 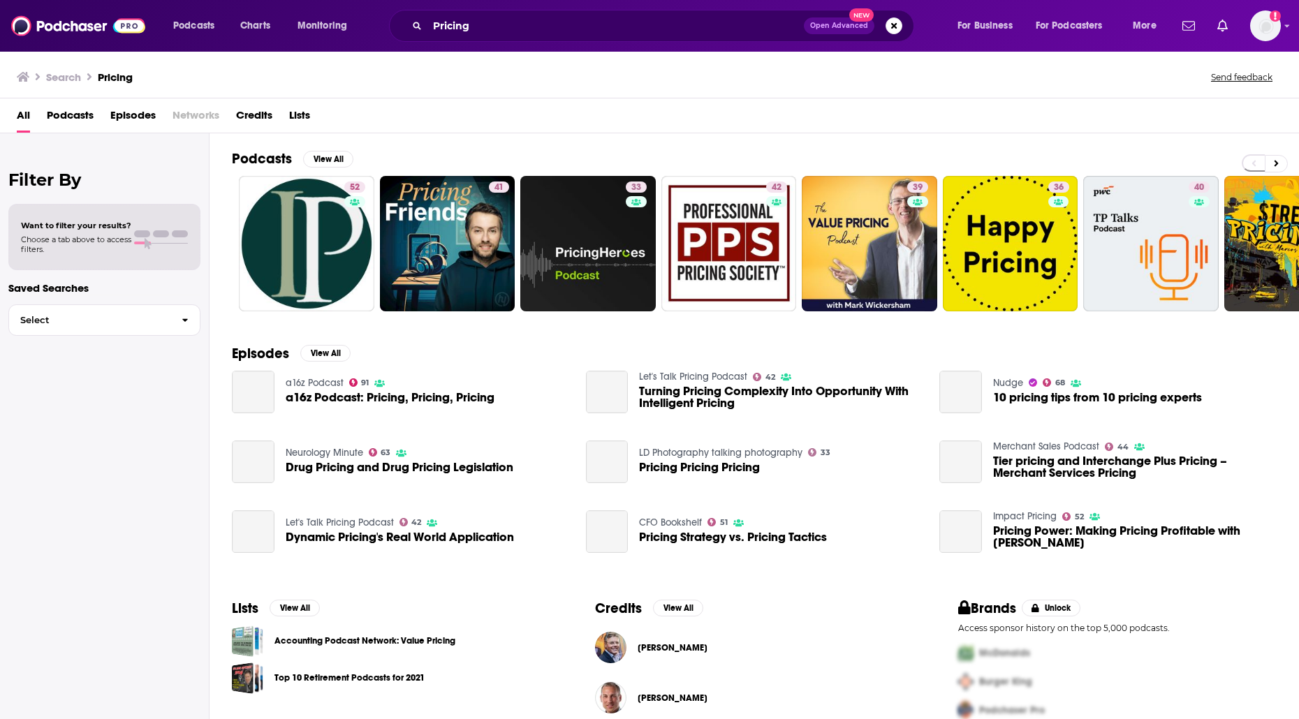 What do you see at coordinates (1151, 244) in the screenshot?
I see `a: 40` at bounding box center [1151, 244].